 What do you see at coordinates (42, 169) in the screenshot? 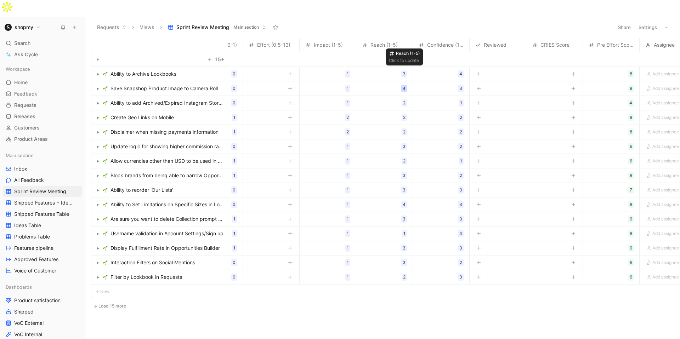
I see `a: Inbox` at bounding box center [42, 169].